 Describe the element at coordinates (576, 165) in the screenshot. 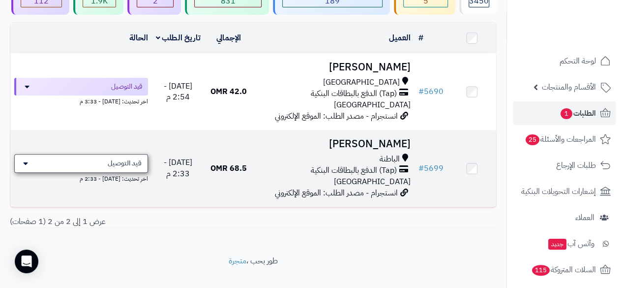

I see `span: طلبات الإرجاع` at that location.